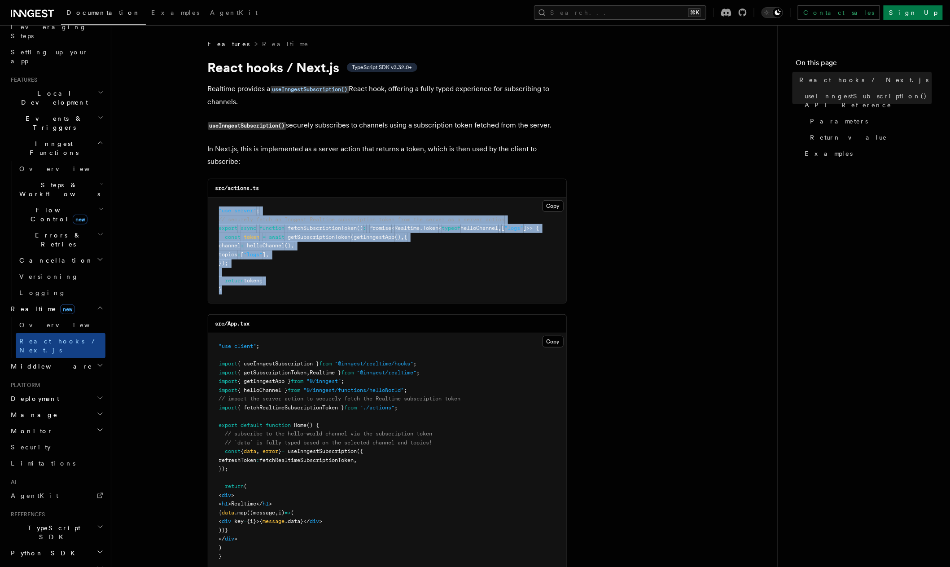 The width and height of the screenshot is (950, 567). What do you see at coordinates (362, 219) in the screenshot?
I see `span: // securely fetch an Inngest Realtime subscription token from the server as a server action` at bounding box center [362, 219].